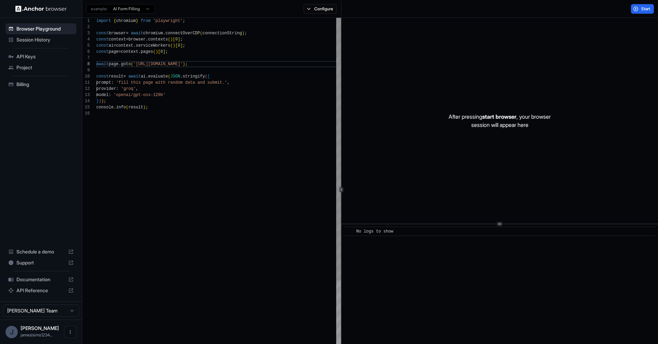  Describe the element at coordinates (86, 64) in the screenshot. I see `div: 8` at that location.